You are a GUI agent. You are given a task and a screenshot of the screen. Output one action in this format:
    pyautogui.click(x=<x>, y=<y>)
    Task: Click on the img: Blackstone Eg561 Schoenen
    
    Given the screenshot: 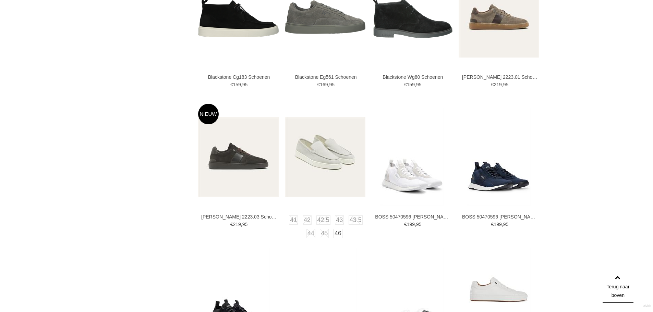 What is the action you would take?
    pyautogui.click(x=325, y=17)
    